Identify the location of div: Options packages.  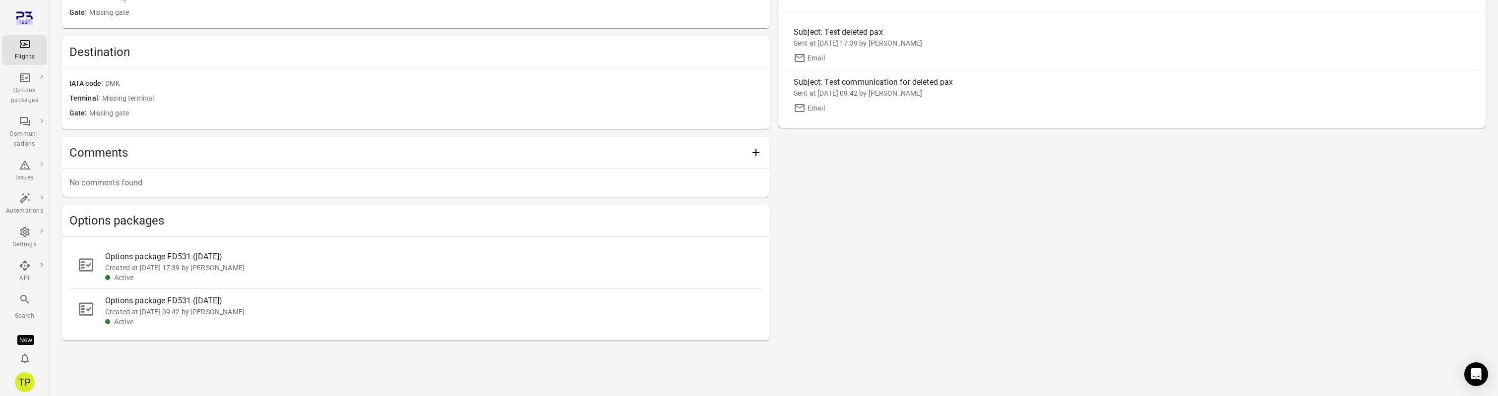
(24, 96).